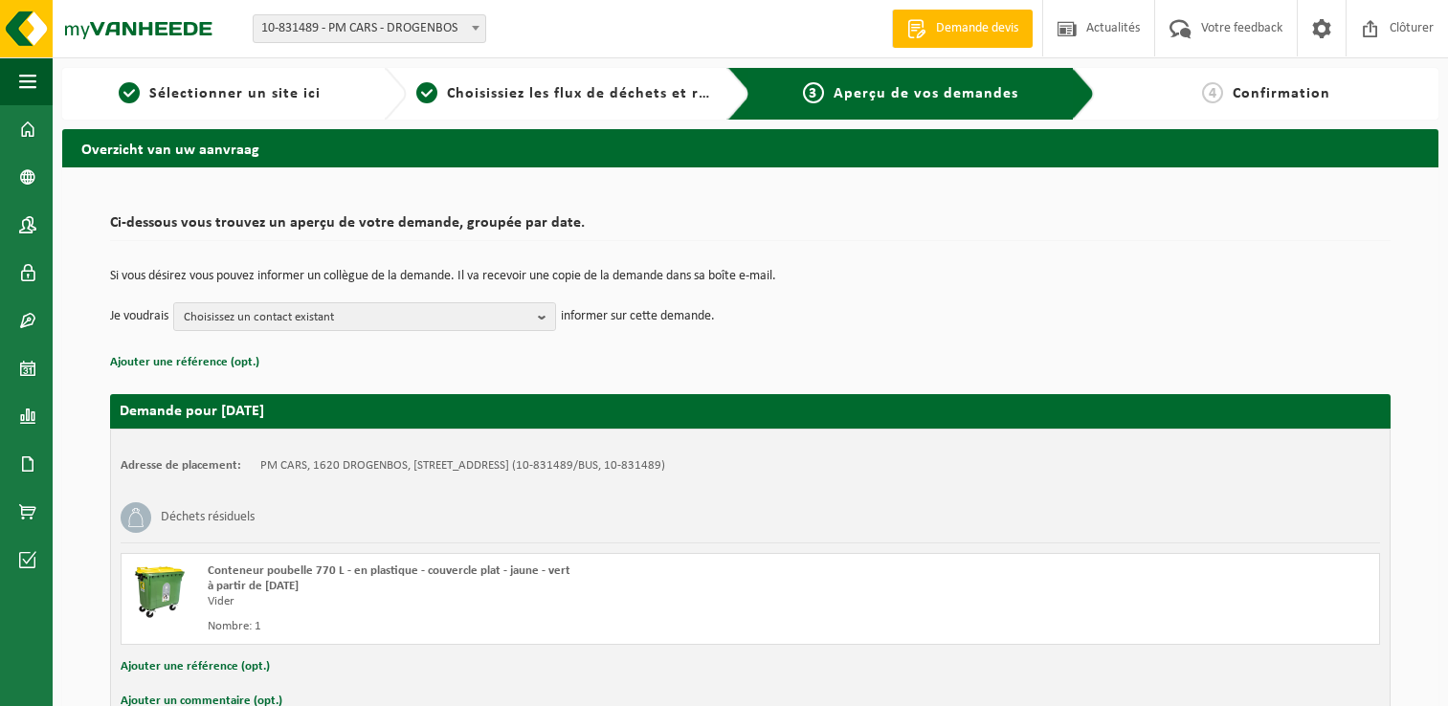 This screenshot has width=1448, height=706. I want to click on button: Choisissez un contact existant, so click(365, 317).